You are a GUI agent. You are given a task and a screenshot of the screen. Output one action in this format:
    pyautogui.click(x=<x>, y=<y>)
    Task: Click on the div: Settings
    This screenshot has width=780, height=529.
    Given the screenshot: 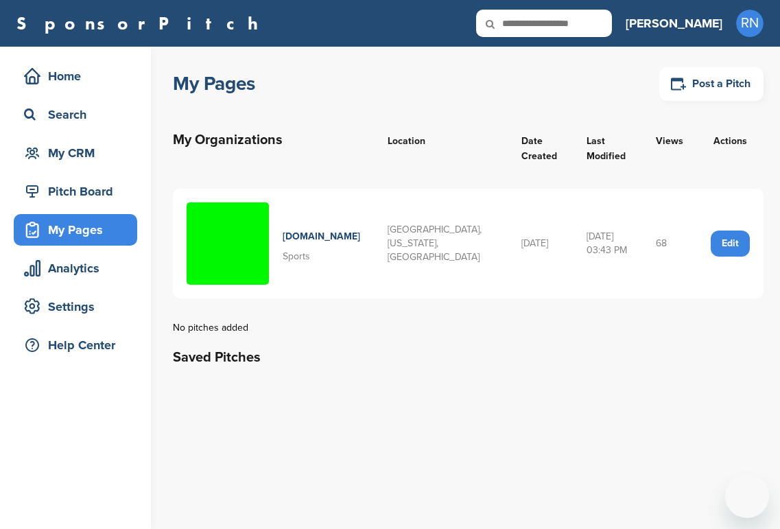 What is the action you would take?
    pyautogui.click(x=79, y=307)
    